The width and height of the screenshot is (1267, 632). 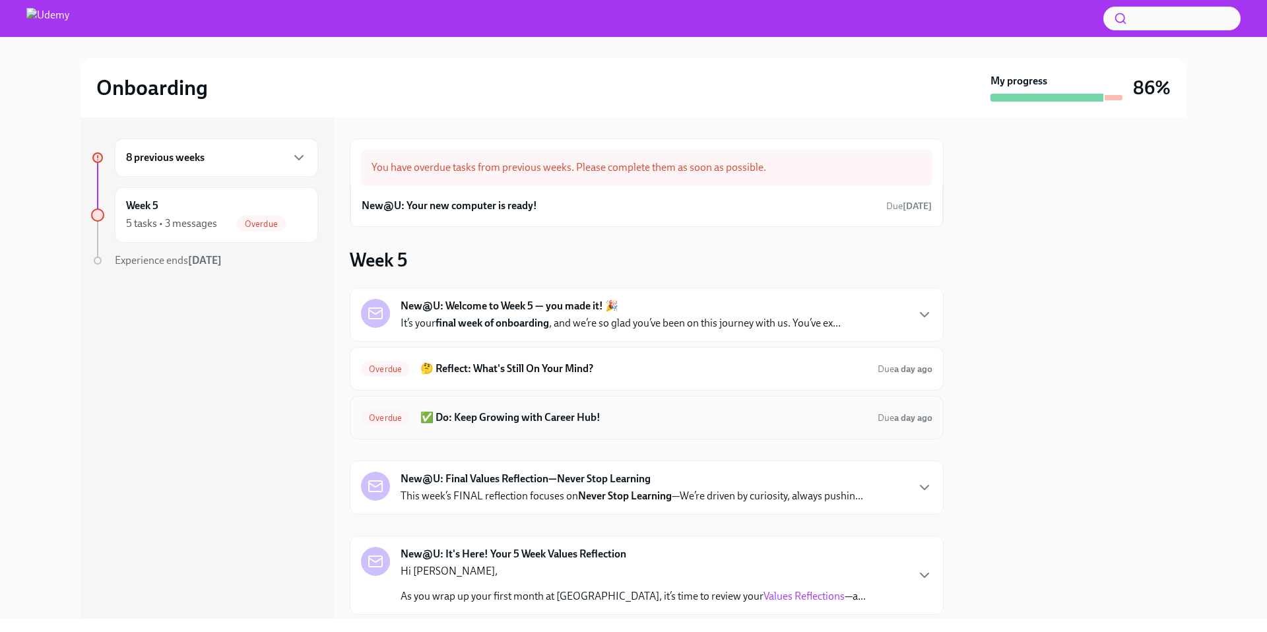 I want to click on strong: New@U: Welcome to Week 5 — you made it! 🎉, so click(x=510, y=306).